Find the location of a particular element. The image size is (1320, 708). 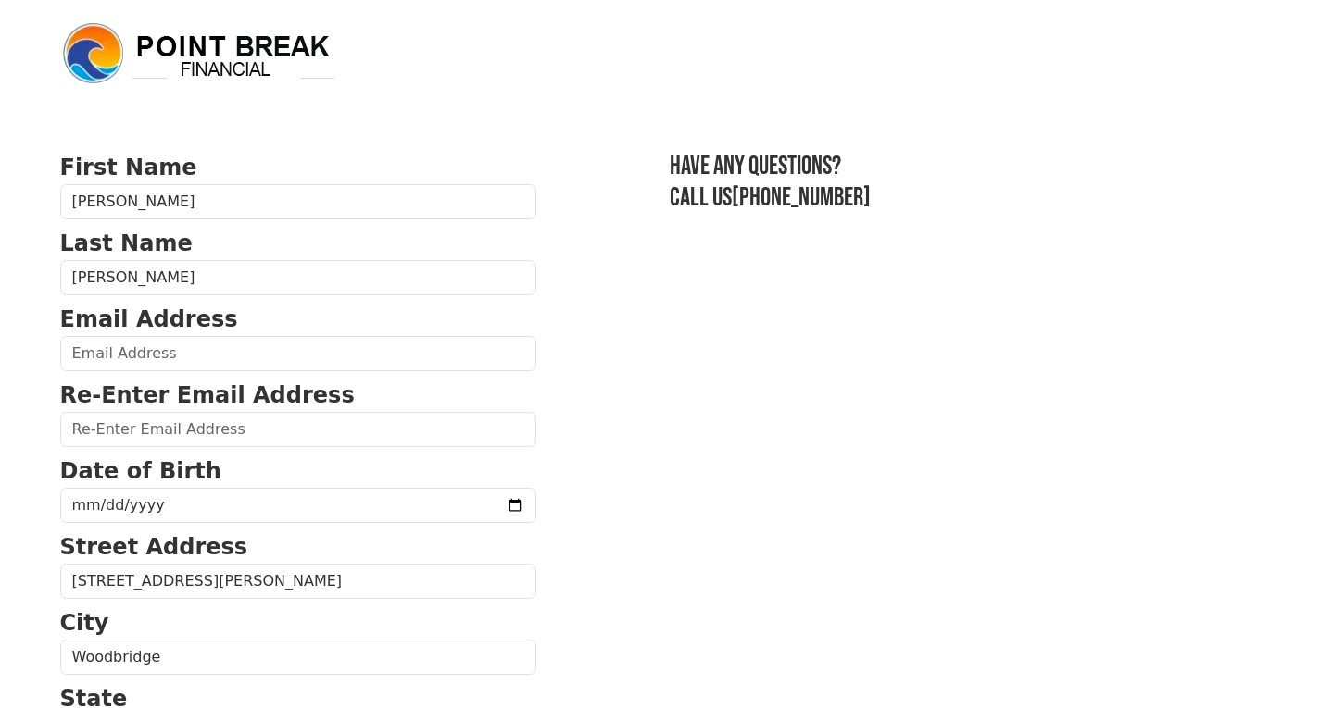

input: Street Address is located at coordinates (298, 582).